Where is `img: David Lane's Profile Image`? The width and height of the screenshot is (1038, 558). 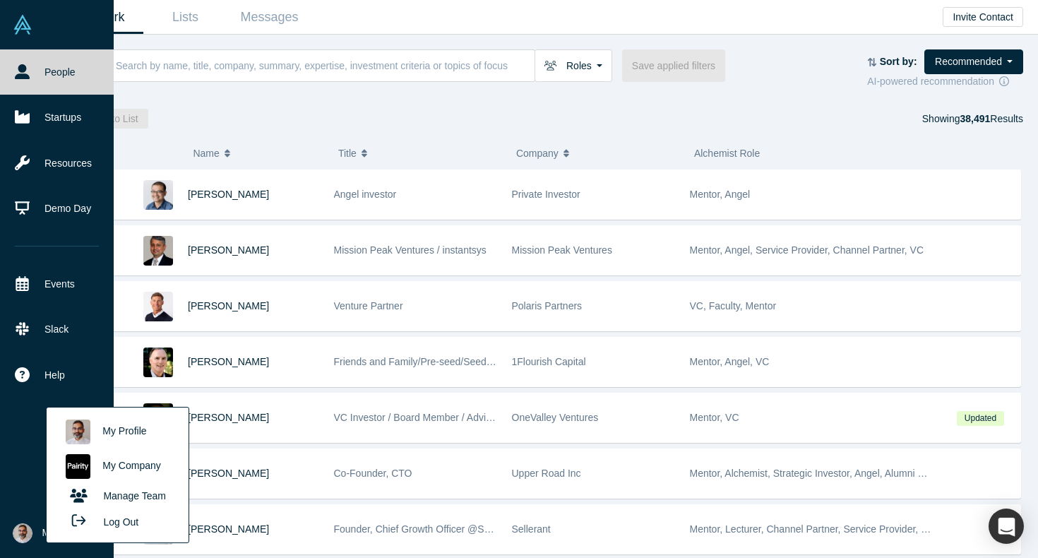
img: David Lane's Profile Image is located at coordinates (158, 362).